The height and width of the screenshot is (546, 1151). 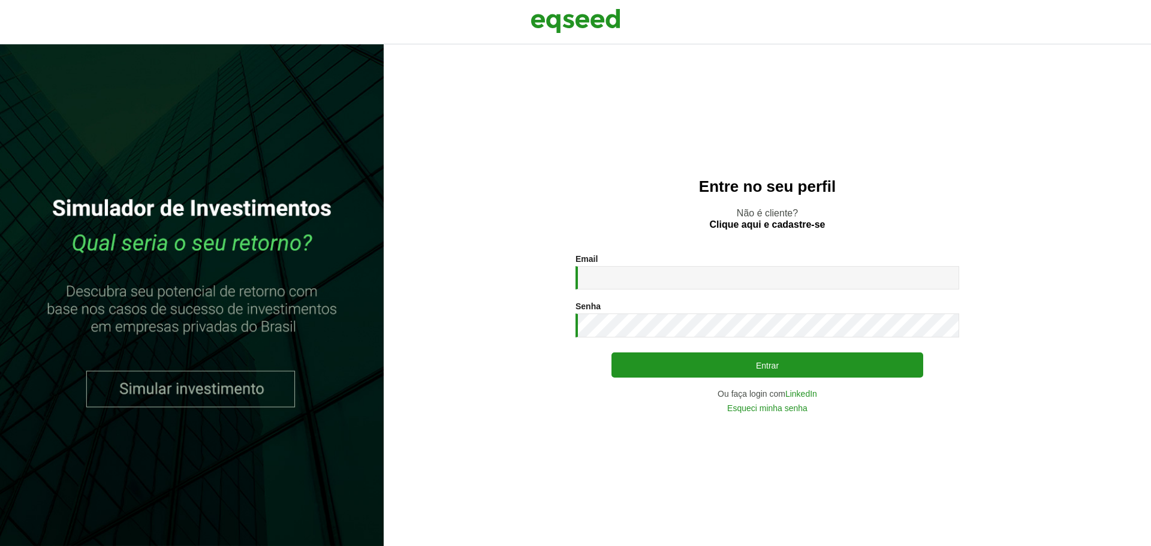 What do you see at coordinates (767, 394) in the screenshot?
I see `div: Ou faça login com` at bounding box center [767, 394].